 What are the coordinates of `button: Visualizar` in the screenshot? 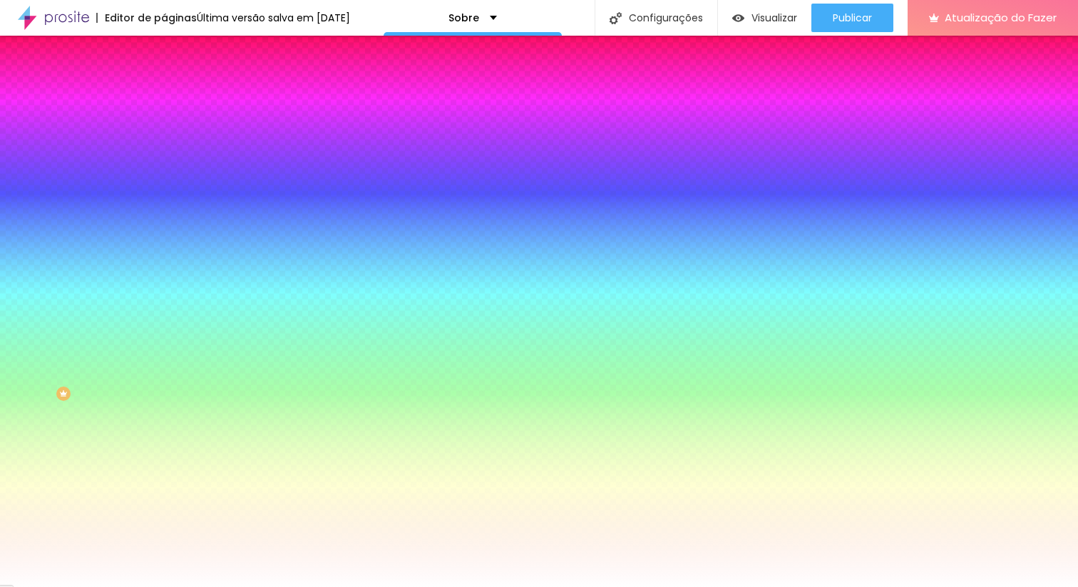 It's located at (764, 18).